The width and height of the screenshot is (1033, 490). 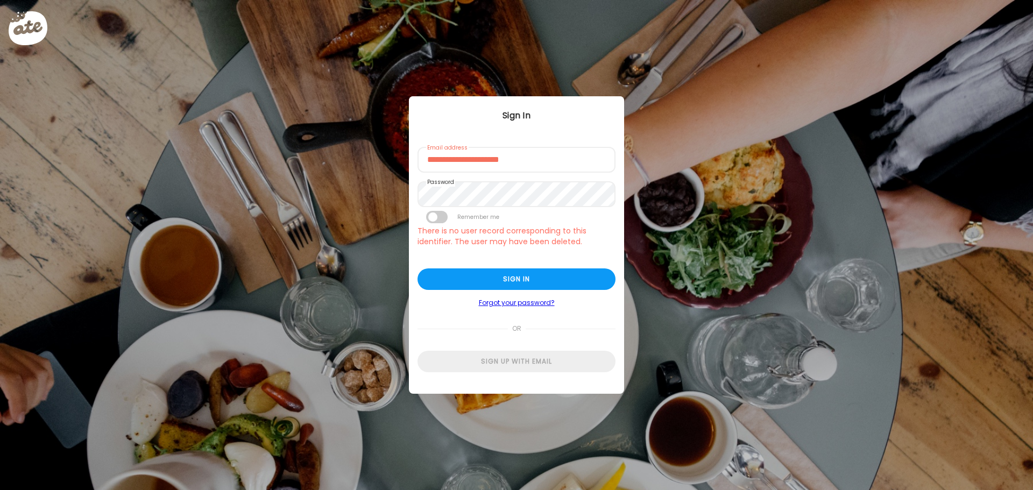 I want to click on div: There is no user record corresponding to this identifier. The user may have been deleted., so click(x=517, y=236).